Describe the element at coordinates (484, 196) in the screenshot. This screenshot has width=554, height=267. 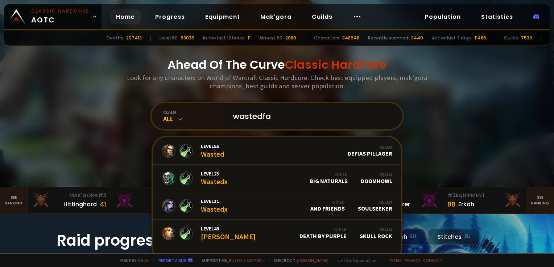
I see `div: Equipment` at that location.